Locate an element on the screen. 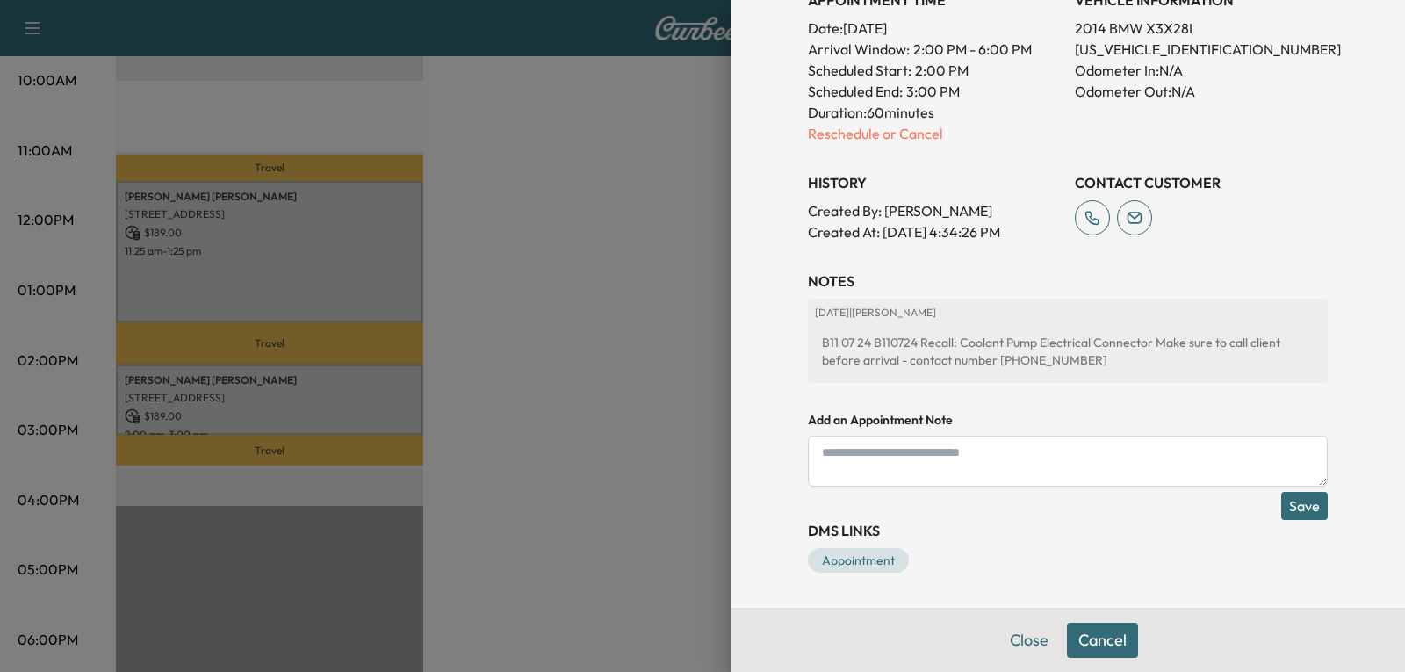 The height and width of the screenshot is (672, 1405). div: B11 07 24 B110724 Recall: Coolant Pump Electrical Connector Make sure to call client before arriv... is located at coordinates (1068, 351).